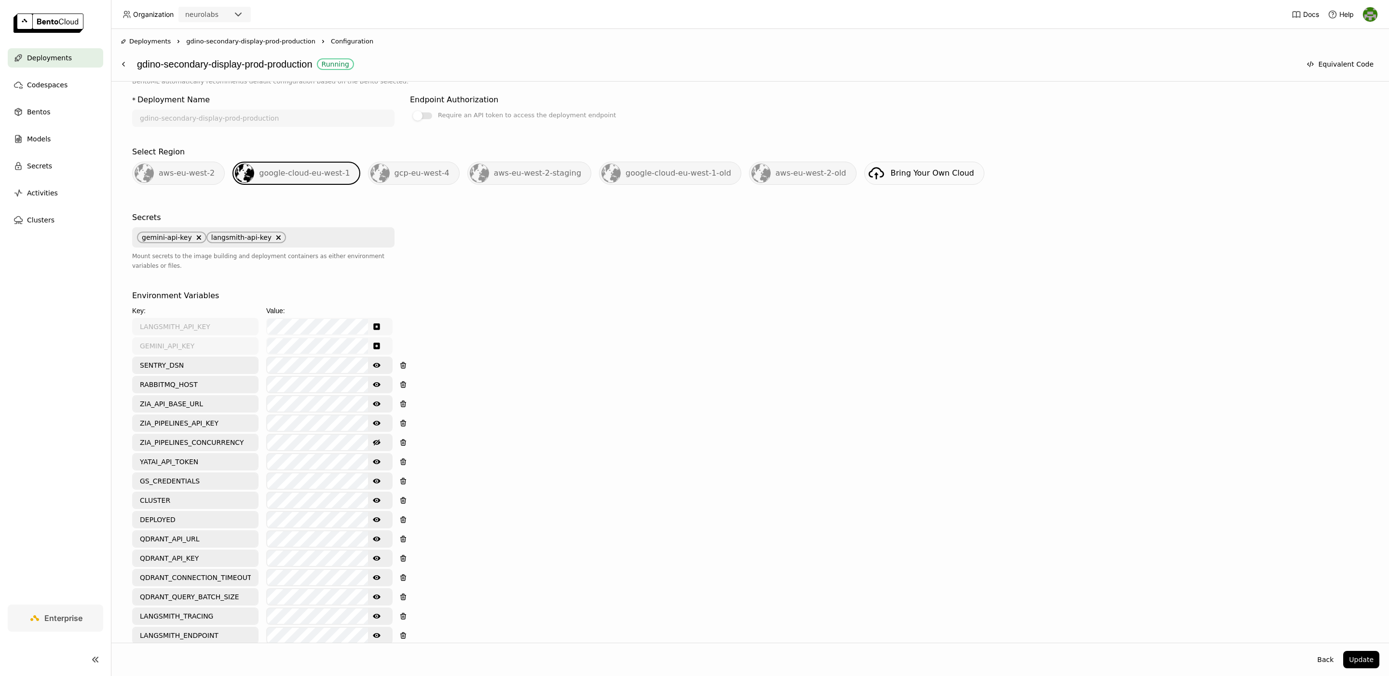  I want to click on span: Bring Your Own Cloud, so click(932, 173).